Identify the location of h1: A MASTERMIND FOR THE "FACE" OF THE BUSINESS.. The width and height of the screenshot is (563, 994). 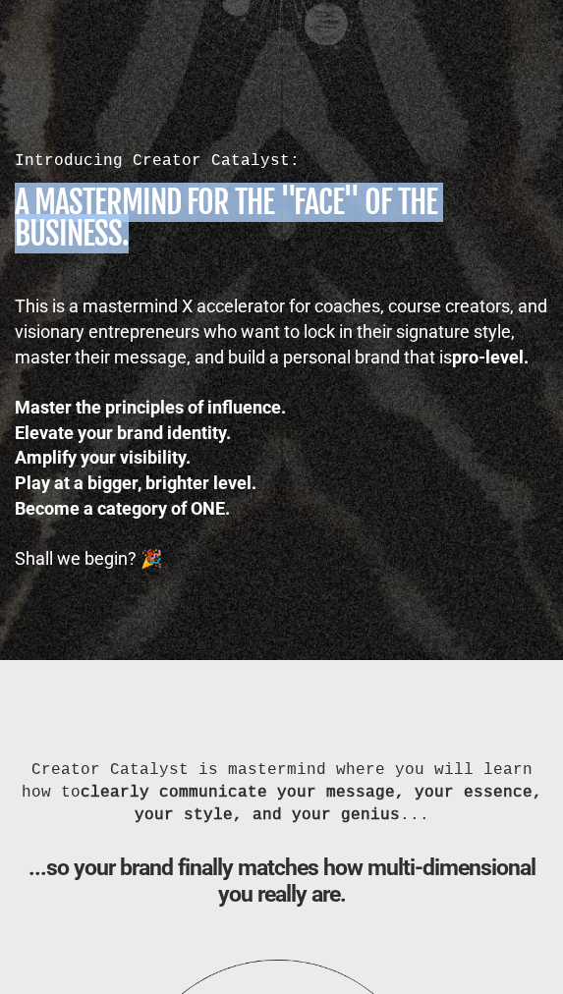
(281, 218).